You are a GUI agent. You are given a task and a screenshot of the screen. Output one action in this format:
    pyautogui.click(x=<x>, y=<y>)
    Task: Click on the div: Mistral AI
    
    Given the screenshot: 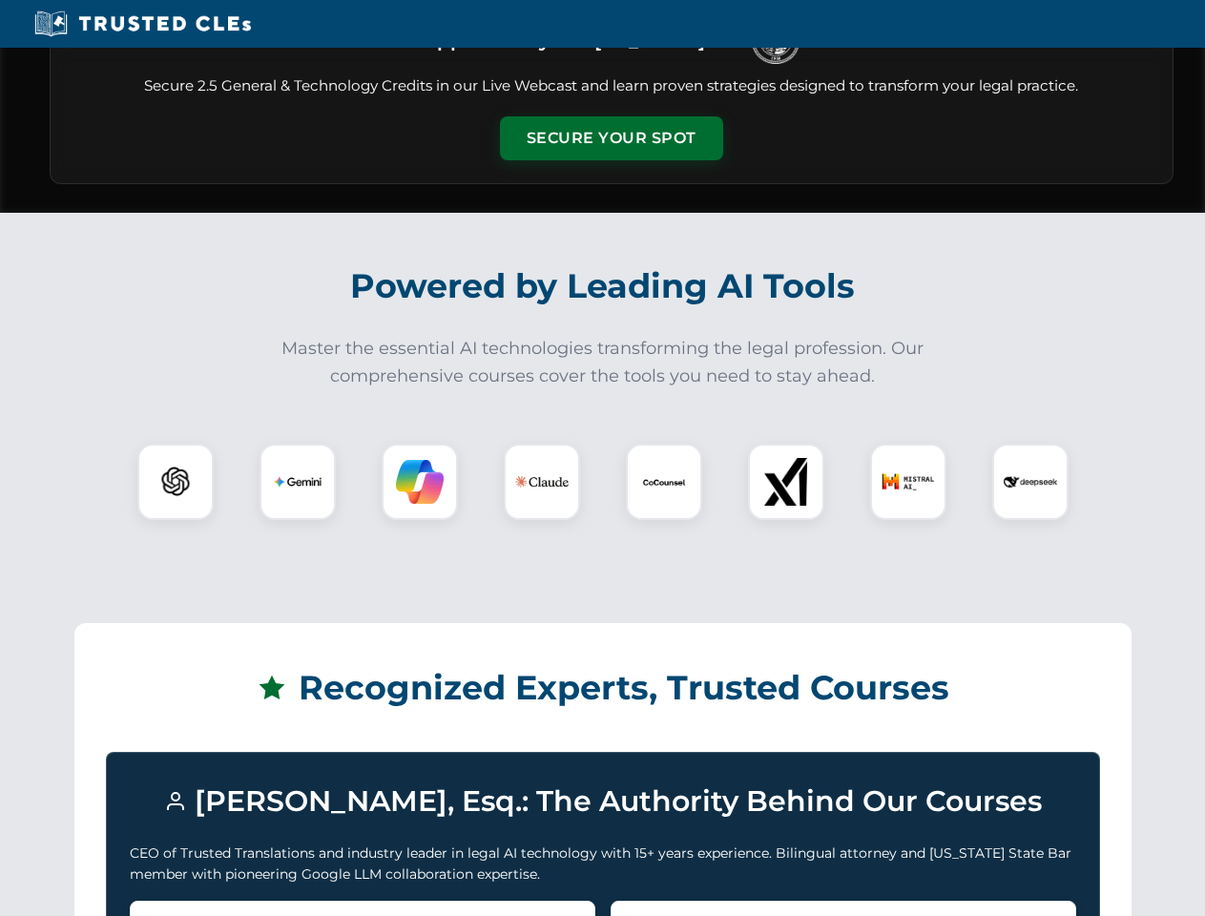 What is the action you would take?
    pyautogui.click(x=908, y=482)
    